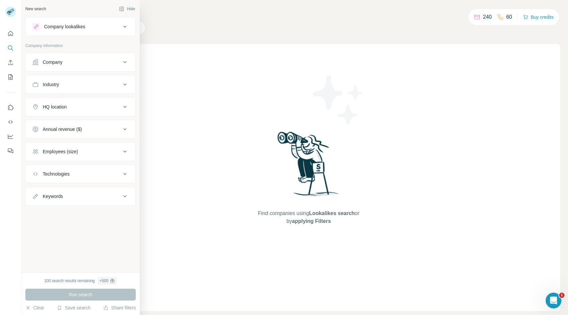 Image resolution: width=568 pixels, height=315 pixels. I want to click on p: Company information, so click(81, 46).